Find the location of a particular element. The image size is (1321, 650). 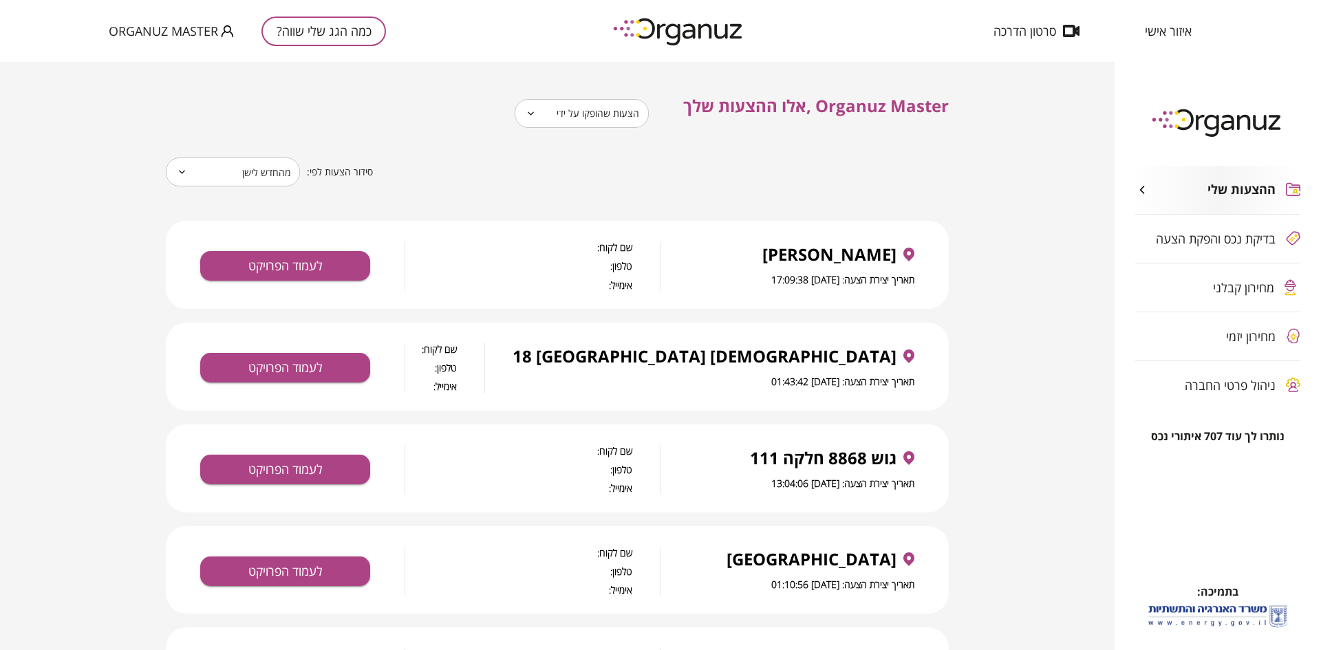

button: כמה הגג שלי שווה? is located at coordinates (323, 31).